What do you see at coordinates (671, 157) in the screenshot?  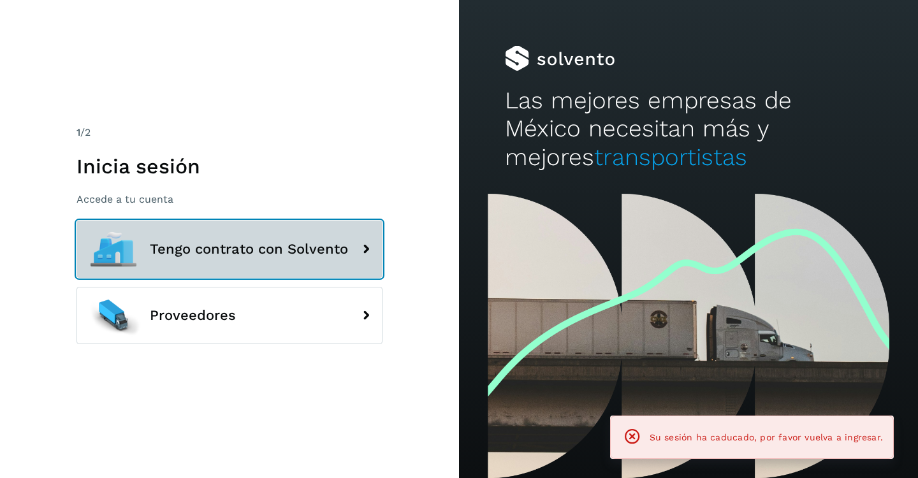 I see `span: transportistas` at bounding box center [671, 157].